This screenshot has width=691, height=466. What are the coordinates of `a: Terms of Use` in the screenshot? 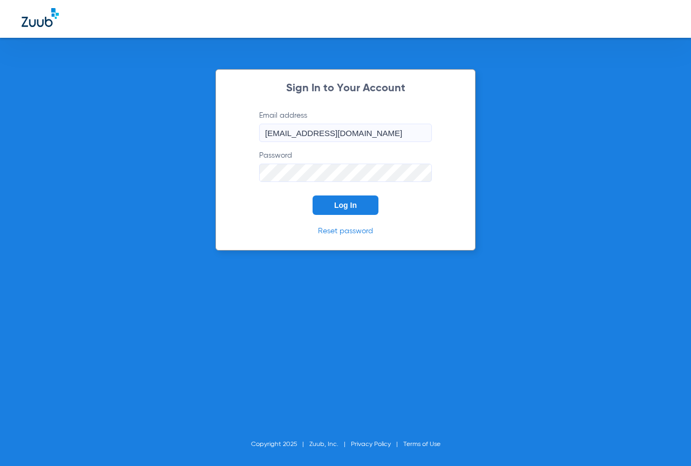 It's located at (421, 444).